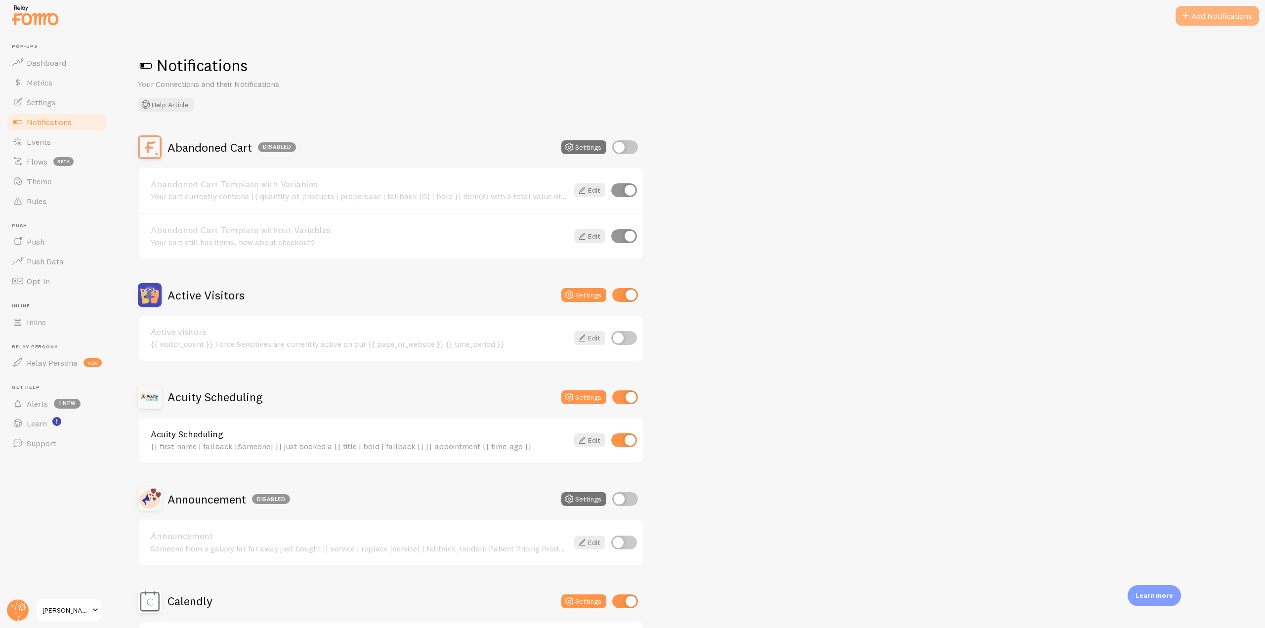  What do you see at coordinates (359, 184) in the screenshot?
I see `a: Abandoned Cart Template with Variables` at bounding box center [359, 184].